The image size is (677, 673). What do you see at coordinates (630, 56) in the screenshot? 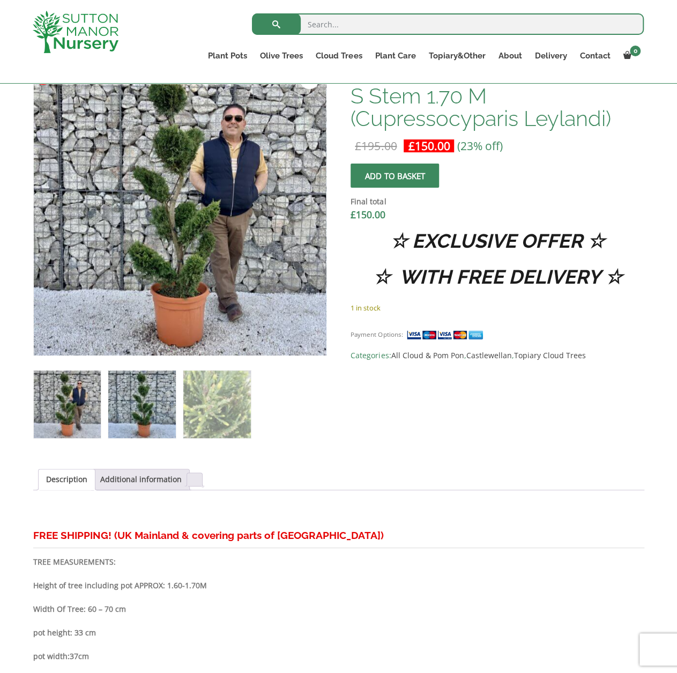
I see `a: 0` at bounding box center [630, 56].